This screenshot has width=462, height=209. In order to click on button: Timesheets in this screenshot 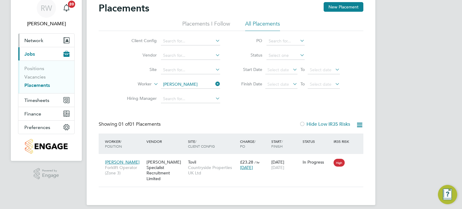, I will do `click(46, 100)`.